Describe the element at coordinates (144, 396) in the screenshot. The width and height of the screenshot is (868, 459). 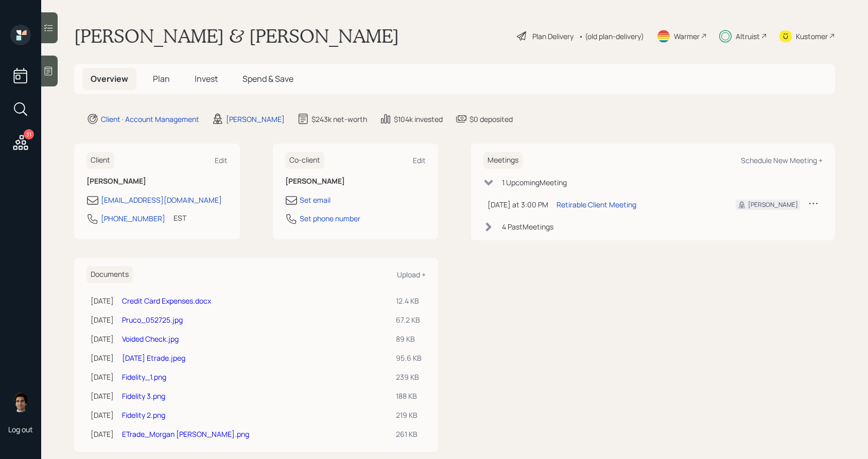
I see `a: Fidelity 3.png` at that location.